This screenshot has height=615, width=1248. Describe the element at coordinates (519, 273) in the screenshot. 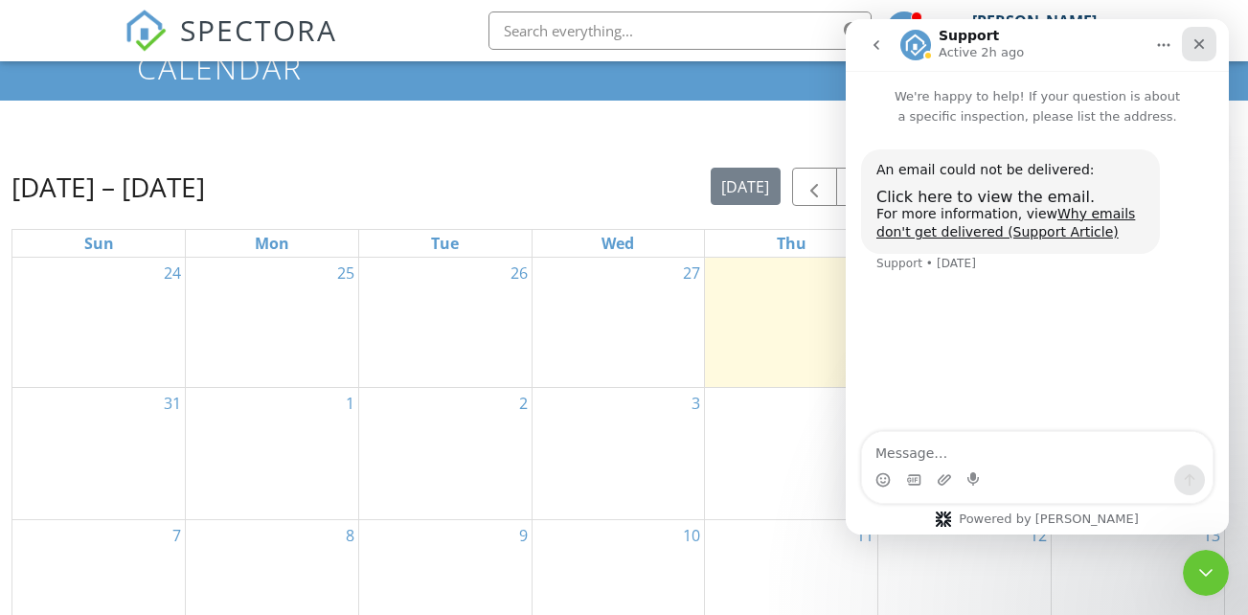

I see `a: Go to August 26, 2025` at that location.